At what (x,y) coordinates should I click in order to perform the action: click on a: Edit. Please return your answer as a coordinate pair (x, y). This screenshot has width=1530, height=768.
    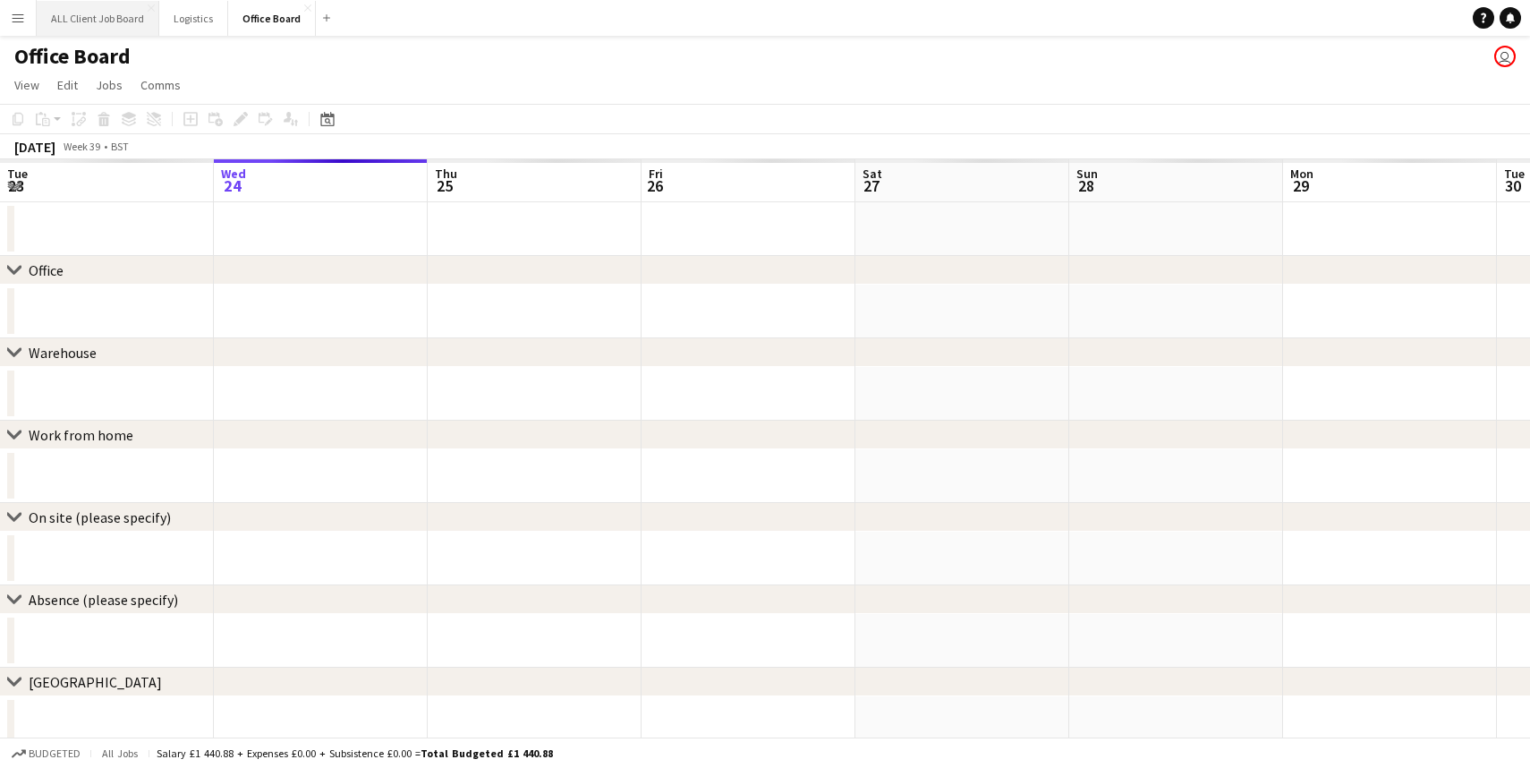
    Looking at the image, I should click on (67, 85).